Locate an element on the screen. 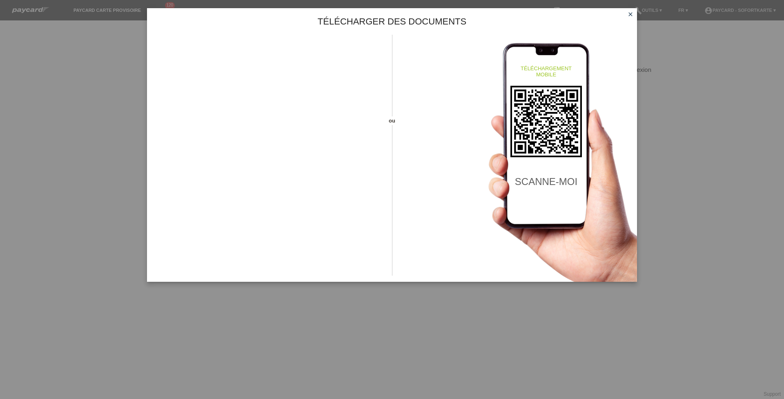  h2: scanne-moi is located at coordinates (546, 184).